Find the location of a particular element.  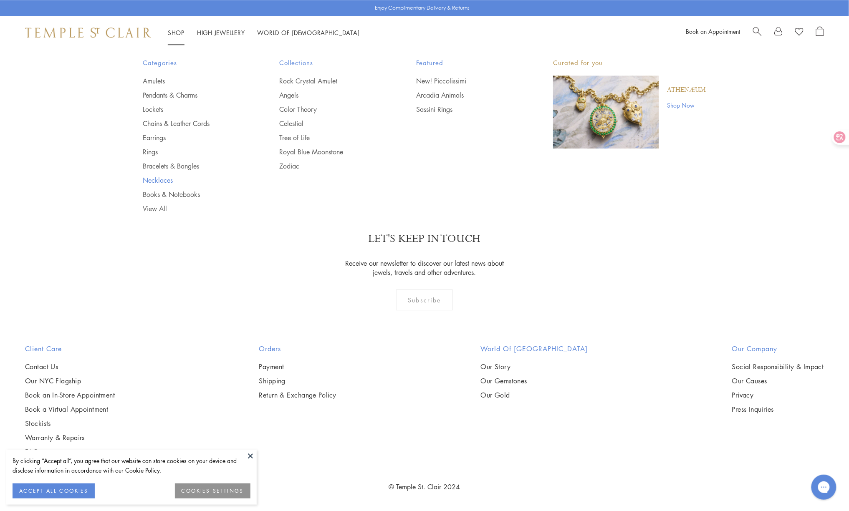

a: View All is located at coordinates (194, 209).